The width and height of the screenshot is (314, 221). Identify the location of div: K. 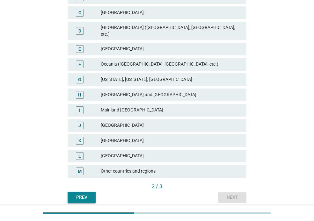
(80, 140).